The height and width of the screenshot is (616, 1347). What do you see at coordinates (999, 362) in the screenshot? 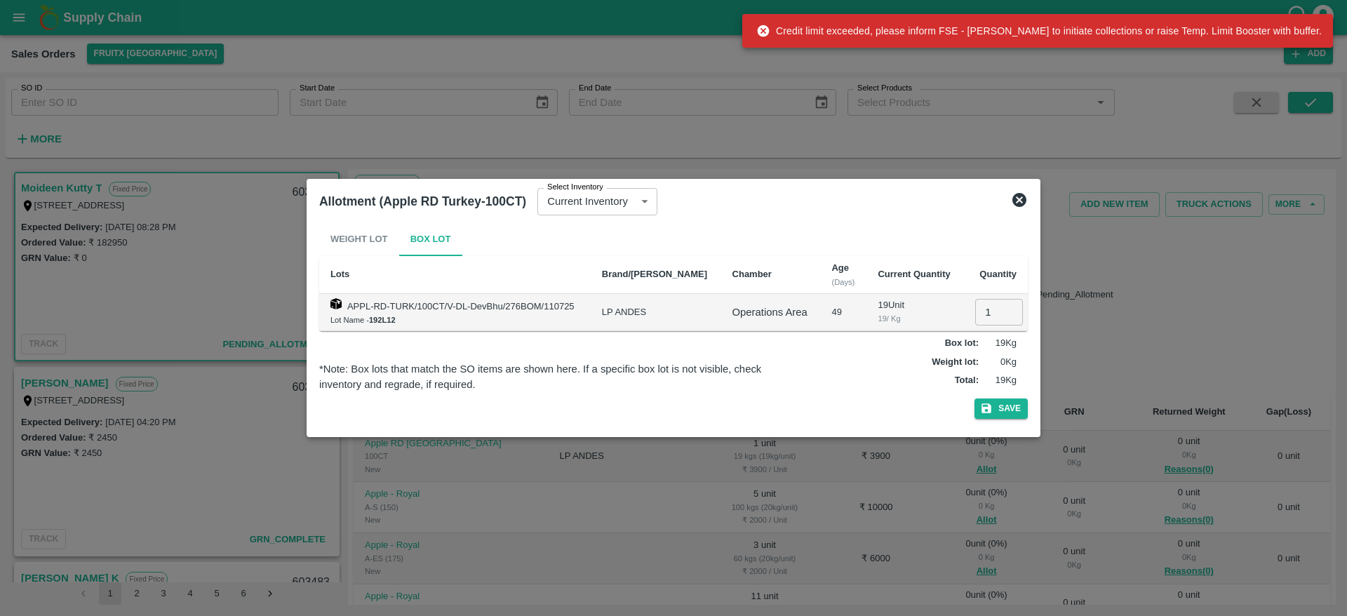
I see `p: 0 Kg` at bounding box center [999, 362].